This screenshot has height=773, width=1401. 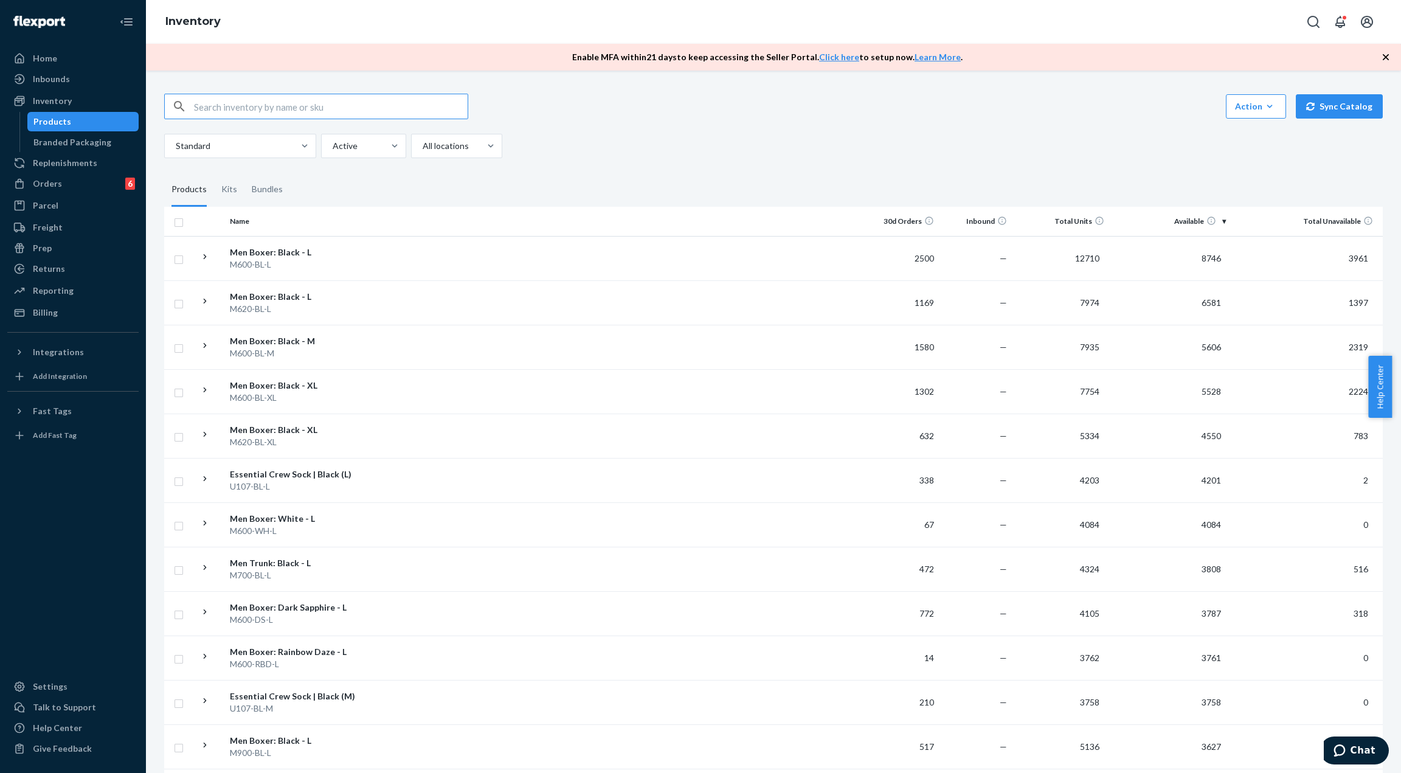 What do you see at coordinates (1340, 22) in the screenshot?
I see `button: Open notifications` at bounding box center [1340, 22].